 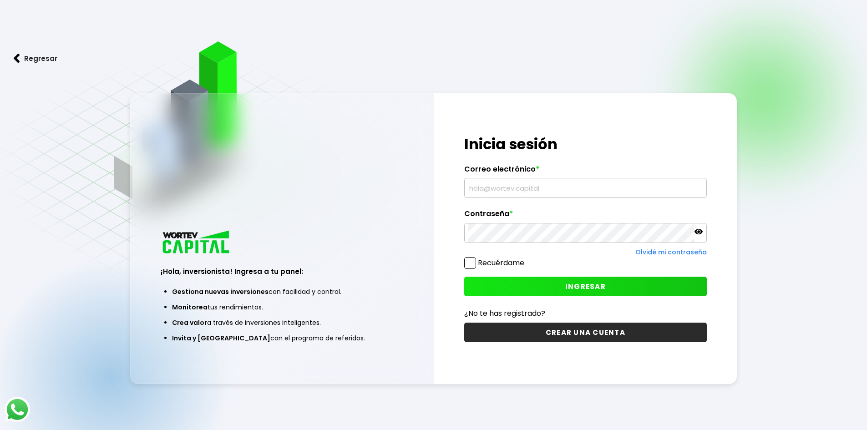 What do you see at coordinates (585, 144) in the screenshot?
I see `h1: Inicia sesión` at bounding box center [585, 144].